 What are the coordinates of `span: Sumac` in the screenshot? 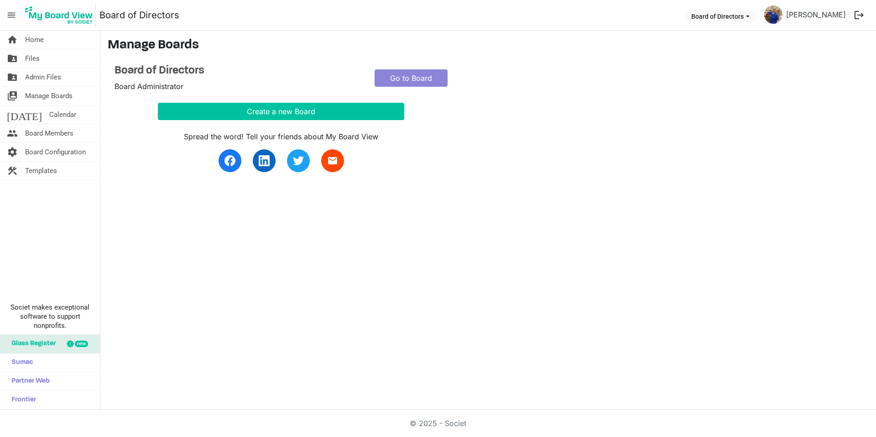 It's located at (20, 362).